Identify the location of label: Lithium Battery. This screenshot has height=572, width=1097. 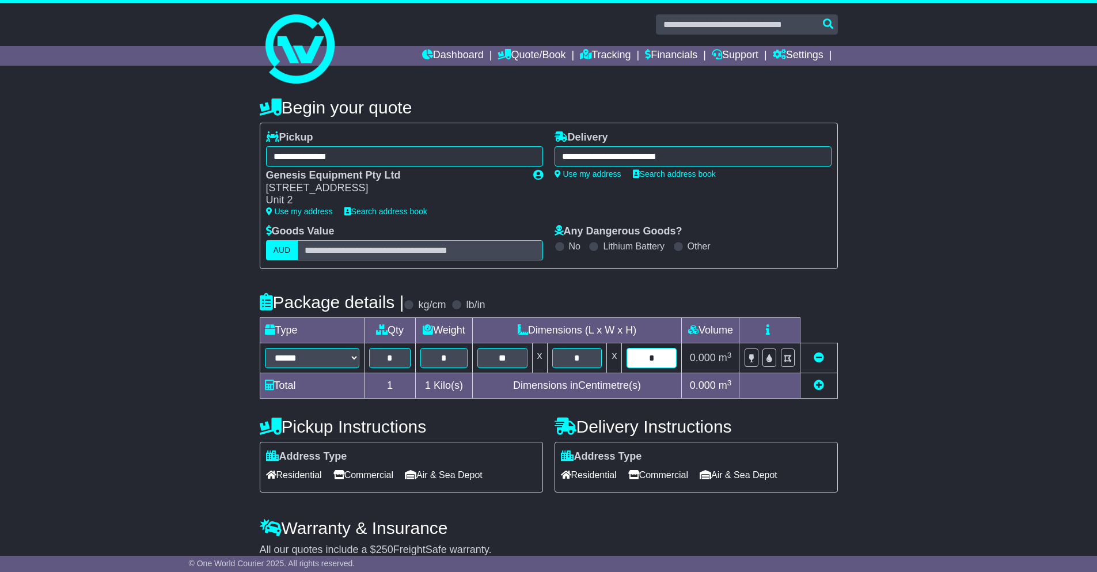
(633, 246).